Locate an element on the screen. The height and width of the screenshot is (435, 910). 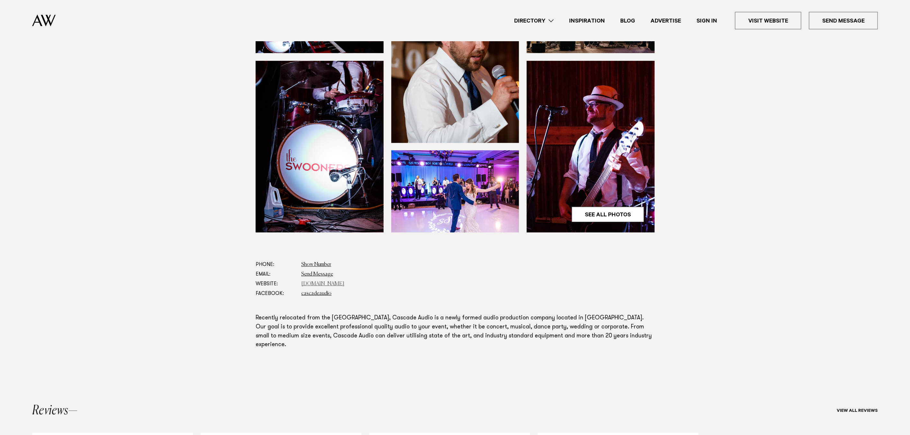
a: Blog is located at coordinates (628, 21).